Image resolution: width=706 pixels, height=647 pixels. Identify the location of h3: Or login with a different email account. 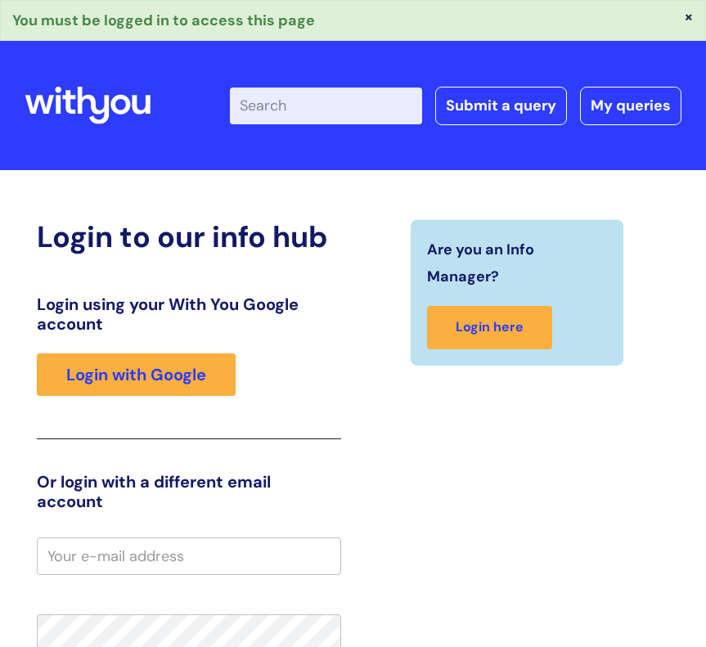
(189, 492).